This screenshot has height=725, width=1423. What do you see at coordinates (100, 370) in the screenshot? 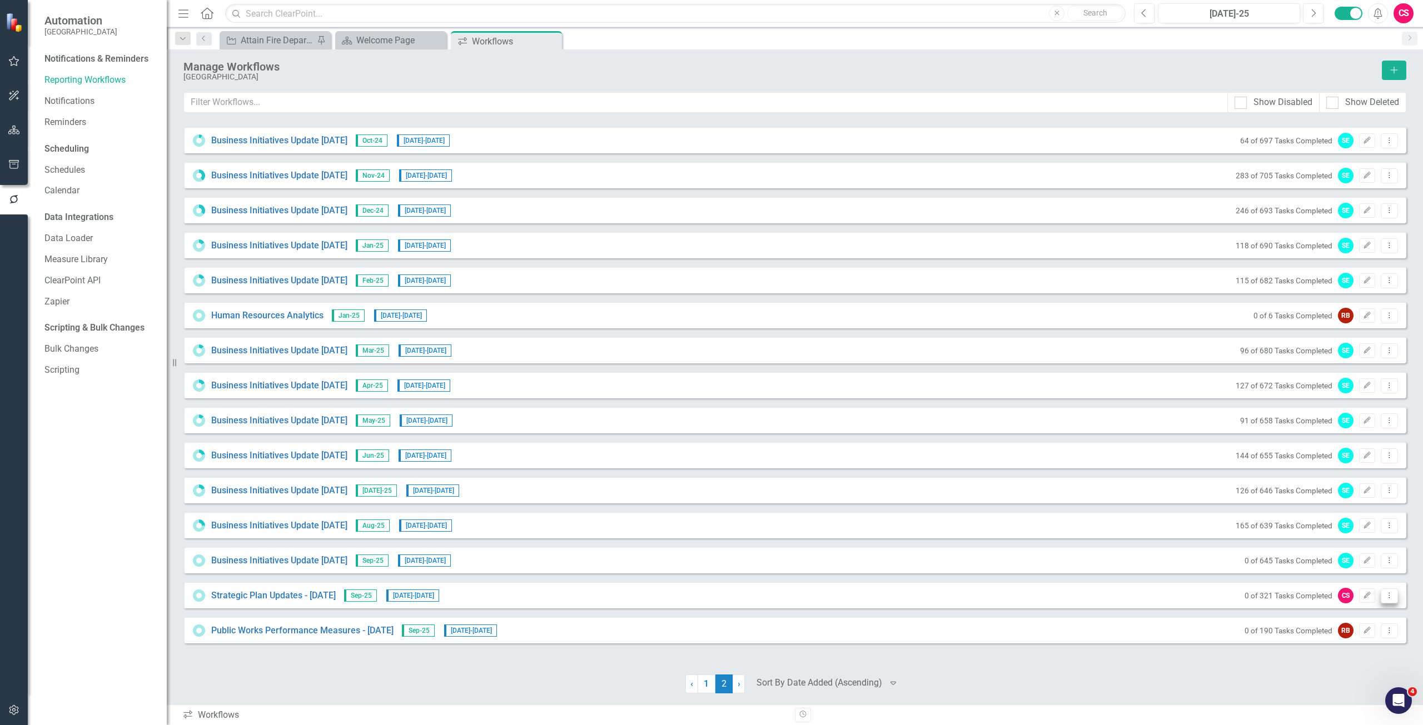
I see `a: Scripting` at bounding box center [100, 370].